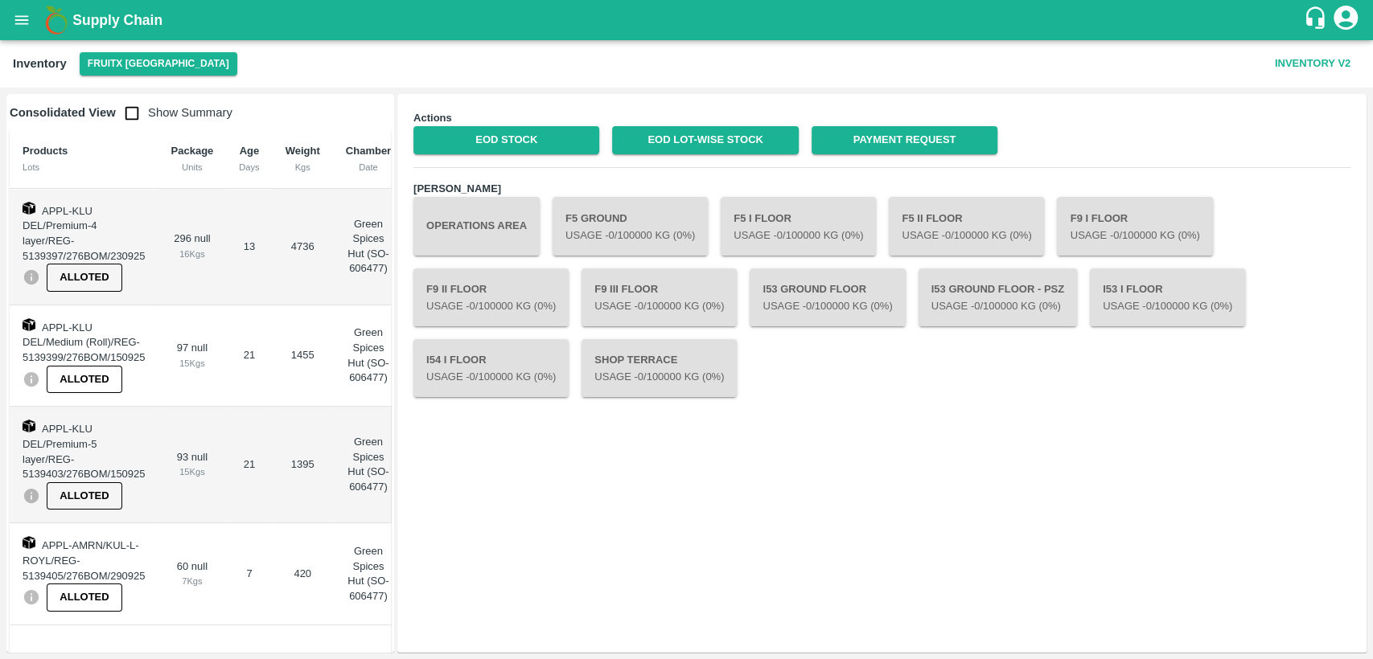 The width and height of the screenshot is (1373, 659). I want to click on b: Inventory, so click(39, 64).